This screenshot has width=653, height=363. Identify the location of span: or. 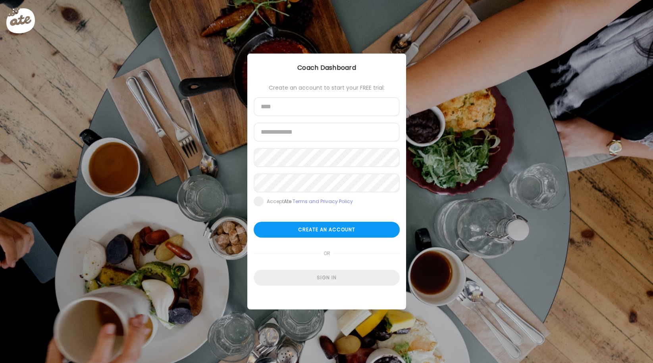
(326, 254).